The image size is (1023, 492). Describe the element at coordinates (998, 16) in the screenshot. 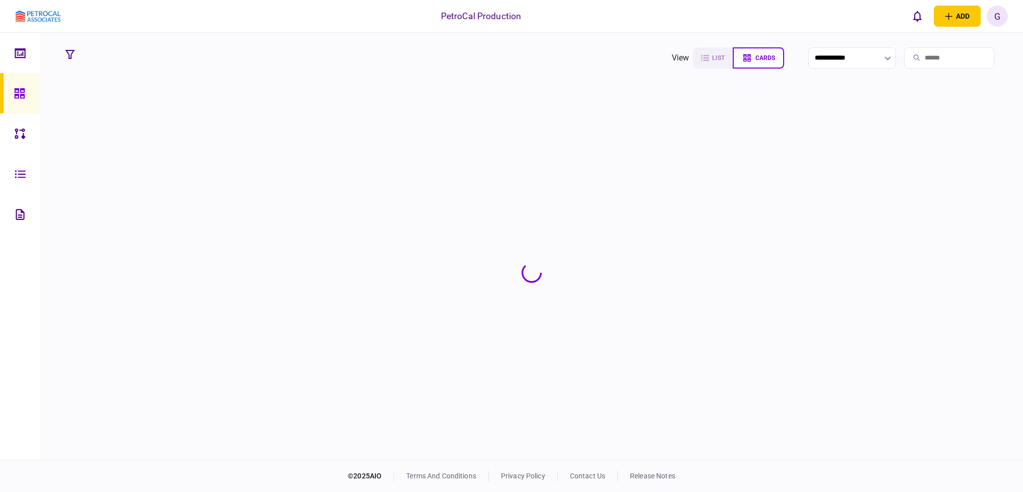

I see `div: G` at that location.